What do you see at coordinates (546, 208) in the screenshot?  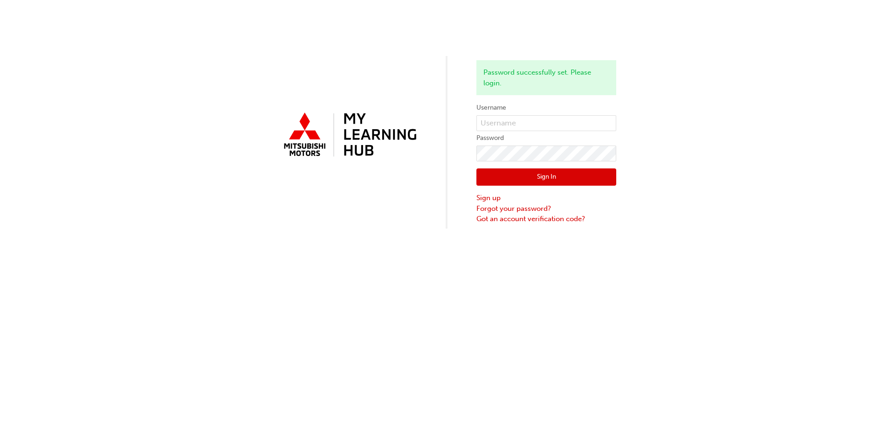 I see `a: Forgot your password?` at bounding box center [546, 208].